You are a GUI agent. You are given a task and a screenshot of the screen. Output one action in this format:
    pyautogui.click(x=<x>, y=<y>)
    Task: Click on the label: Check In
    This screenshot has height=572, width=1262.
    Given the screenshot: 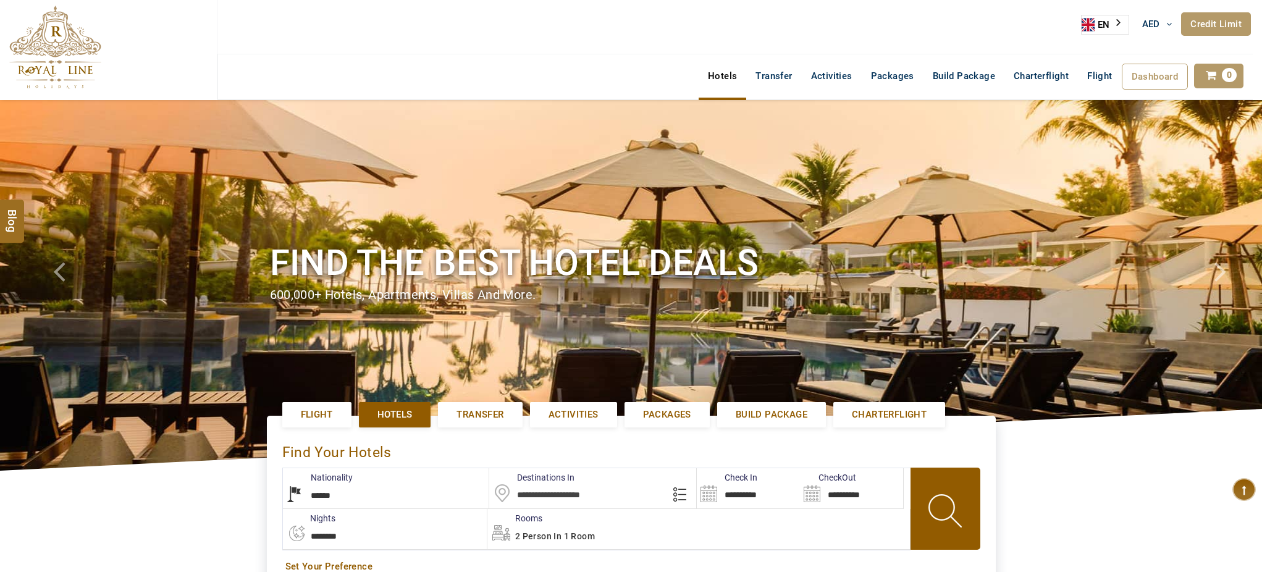 What is the action you would take?
    pyautogui.click(x=727, y=478)
    